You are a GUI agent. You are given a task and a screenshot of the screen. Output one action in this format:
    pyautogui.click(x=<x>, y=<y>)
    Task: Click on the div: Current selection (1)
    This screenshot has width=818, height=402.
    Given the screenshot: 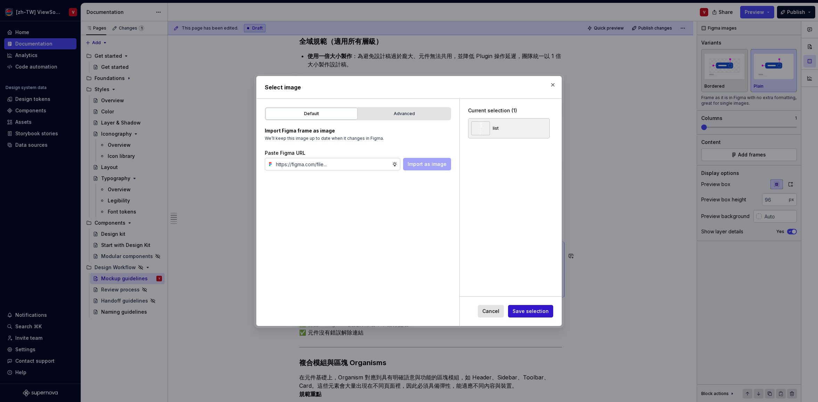 What is the action you would take?
    pyautogui.click(x=509, y=111)
    